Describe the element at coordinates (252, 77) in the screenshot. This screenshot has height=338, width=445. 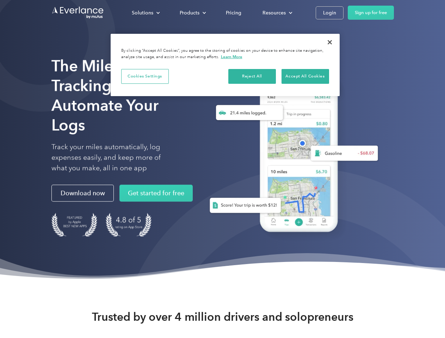
I see `button: Reject All` at that location.